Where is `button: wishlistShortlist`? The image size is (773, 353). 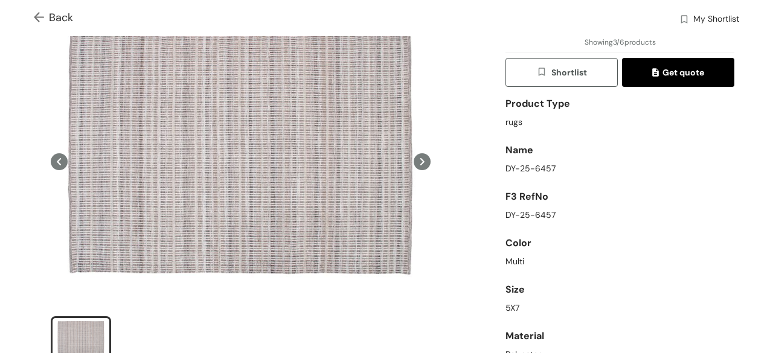
button: wishlistShortlist is located at coordinates (561, 72).